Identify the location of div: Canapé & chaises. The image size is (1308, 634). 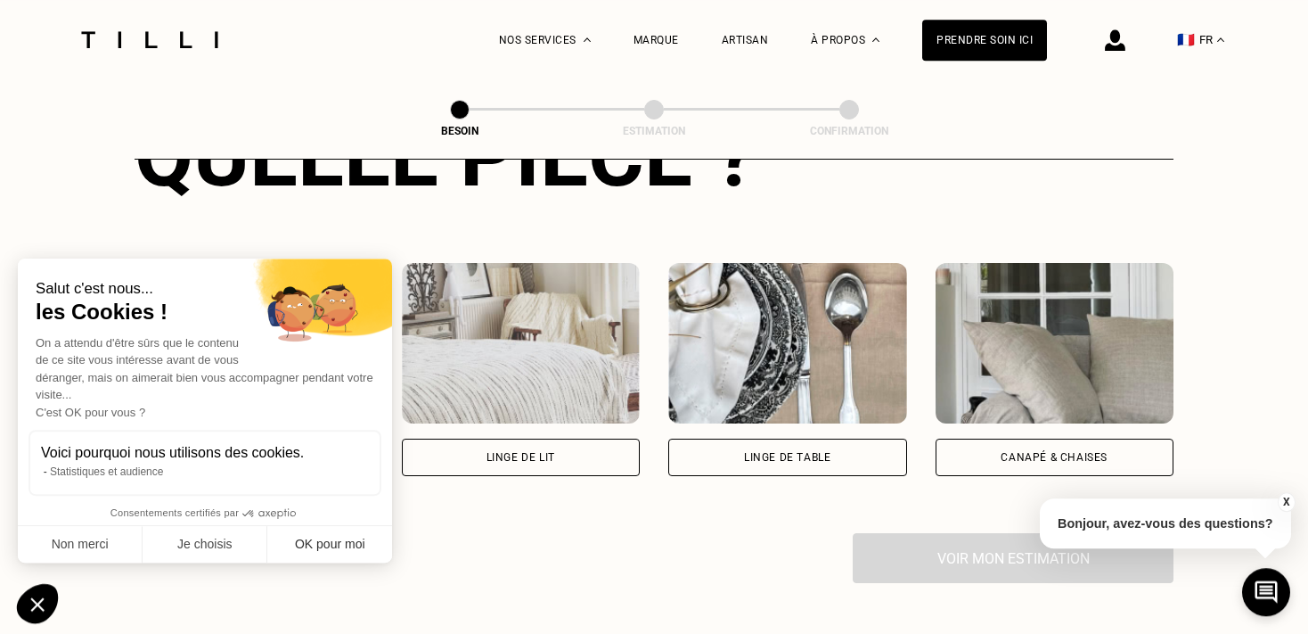
(1054, 457).